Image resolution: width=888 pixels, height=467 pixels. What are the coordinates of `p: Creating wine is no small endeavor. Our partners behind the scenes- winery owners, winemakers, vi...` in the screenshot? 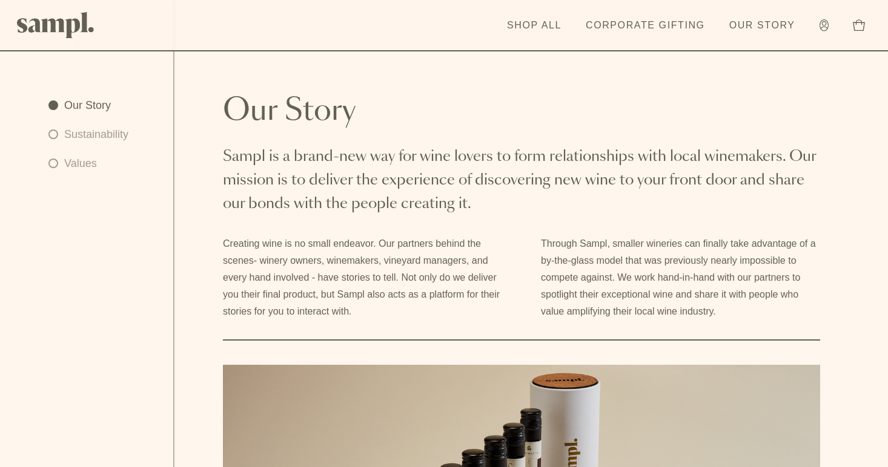 It's located at (362, 278).